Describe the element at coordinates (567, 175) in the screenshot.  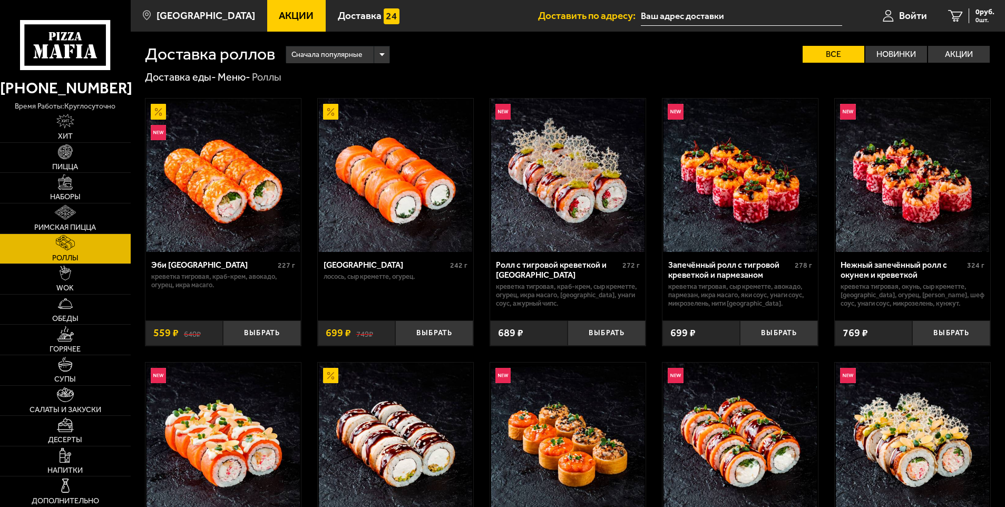
I see `a: НовинкаРолл с тигровой креветкой и Гуакамоле` at that location.